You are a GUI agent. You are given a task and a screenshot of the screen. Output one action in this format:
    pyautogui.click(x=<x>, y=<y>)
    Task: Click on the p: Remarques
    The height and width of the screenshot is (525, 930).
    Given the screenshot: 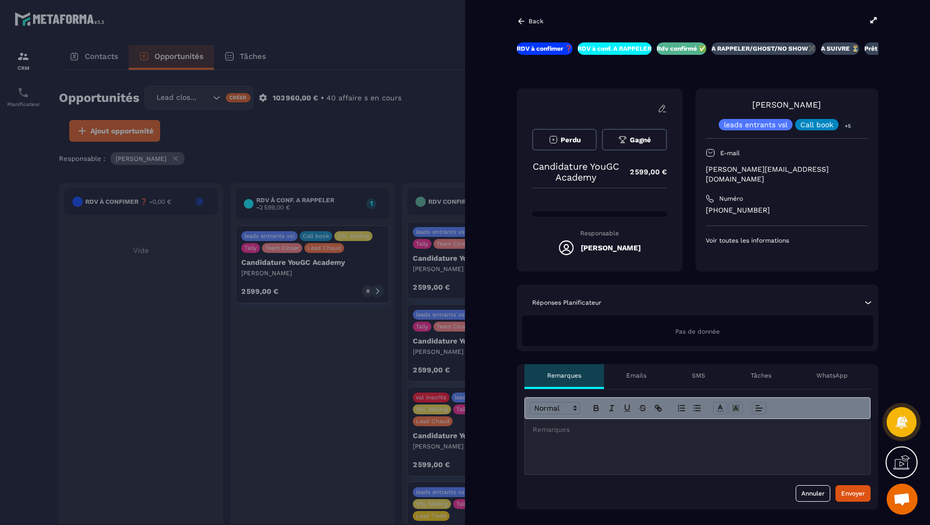 What is the action you would take?
    pyautogui.click(x=564, y=375)
    